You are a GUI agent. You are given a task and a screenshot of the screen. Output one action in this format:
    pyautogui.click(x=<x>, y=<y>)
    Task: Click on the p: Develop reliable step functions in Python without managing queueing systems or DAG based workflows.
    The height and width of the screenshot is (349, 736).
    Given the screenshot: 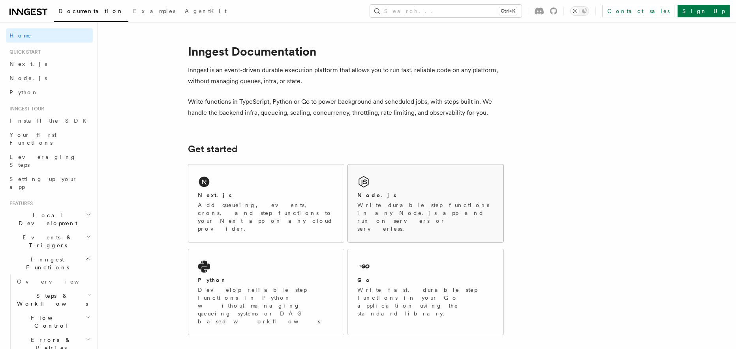 What is the action you would take?
    pyautogui.click(x=266, y=306)
    